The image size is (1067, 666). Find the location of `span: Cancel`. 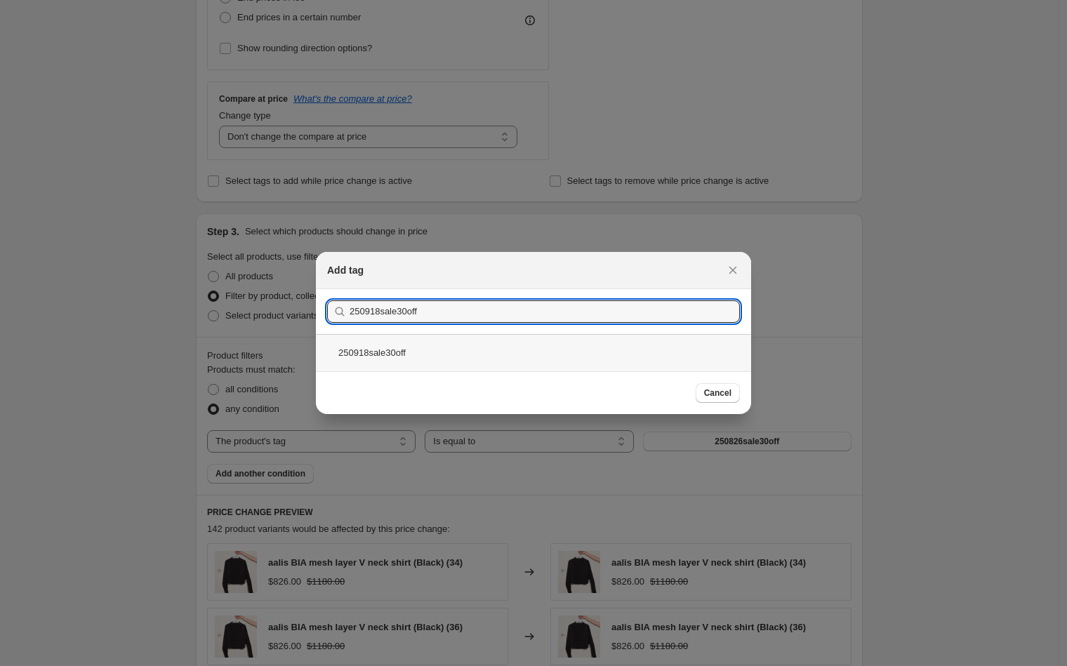

span: Cancel is located at coordinates (717, 393).